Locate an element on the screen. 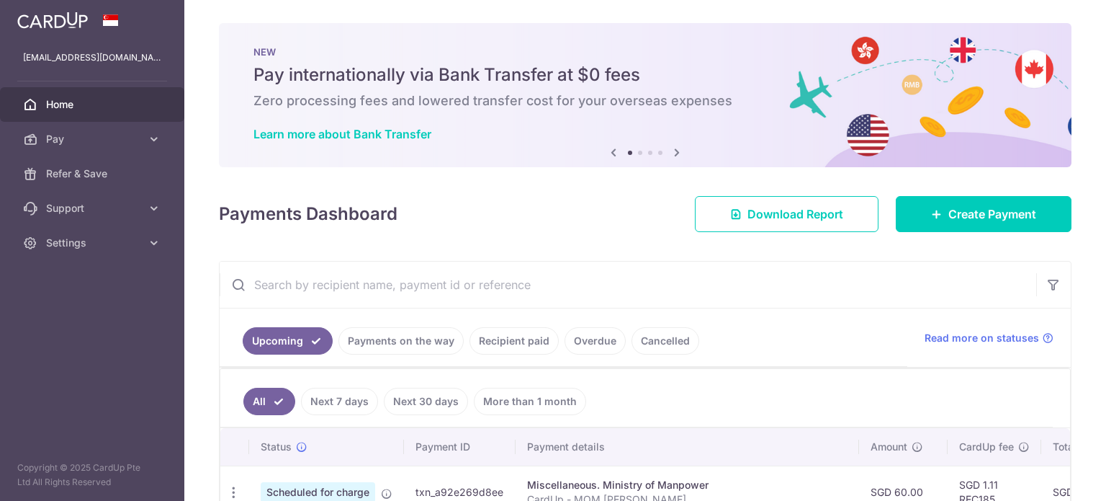  span: Settings is located at coordinates (94, 243).